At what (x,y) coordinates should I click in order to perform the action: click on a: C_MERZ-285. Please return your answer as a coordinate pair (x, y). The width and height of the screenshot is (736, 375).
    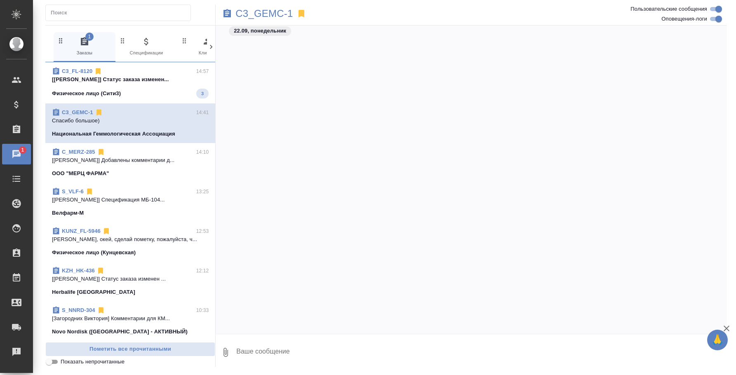
    Looking at the image, I should click on (78, 152).